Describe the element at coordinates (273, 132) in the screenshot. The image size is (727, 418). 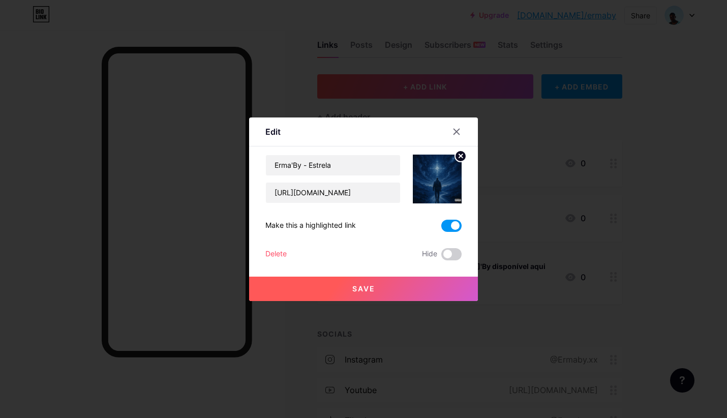
I see `div: Edit` at that location.